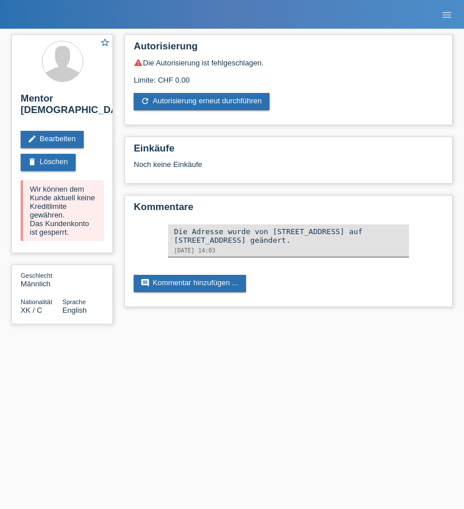 Image resolution: width=464 pixels, height=509 pixels. I want to click on span: Nationalität, so click(36, 302).